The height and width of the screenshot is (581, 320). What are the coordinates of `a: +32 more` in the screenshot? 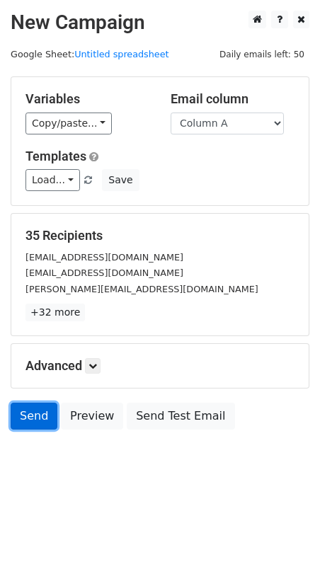 It's located at (55, 312).